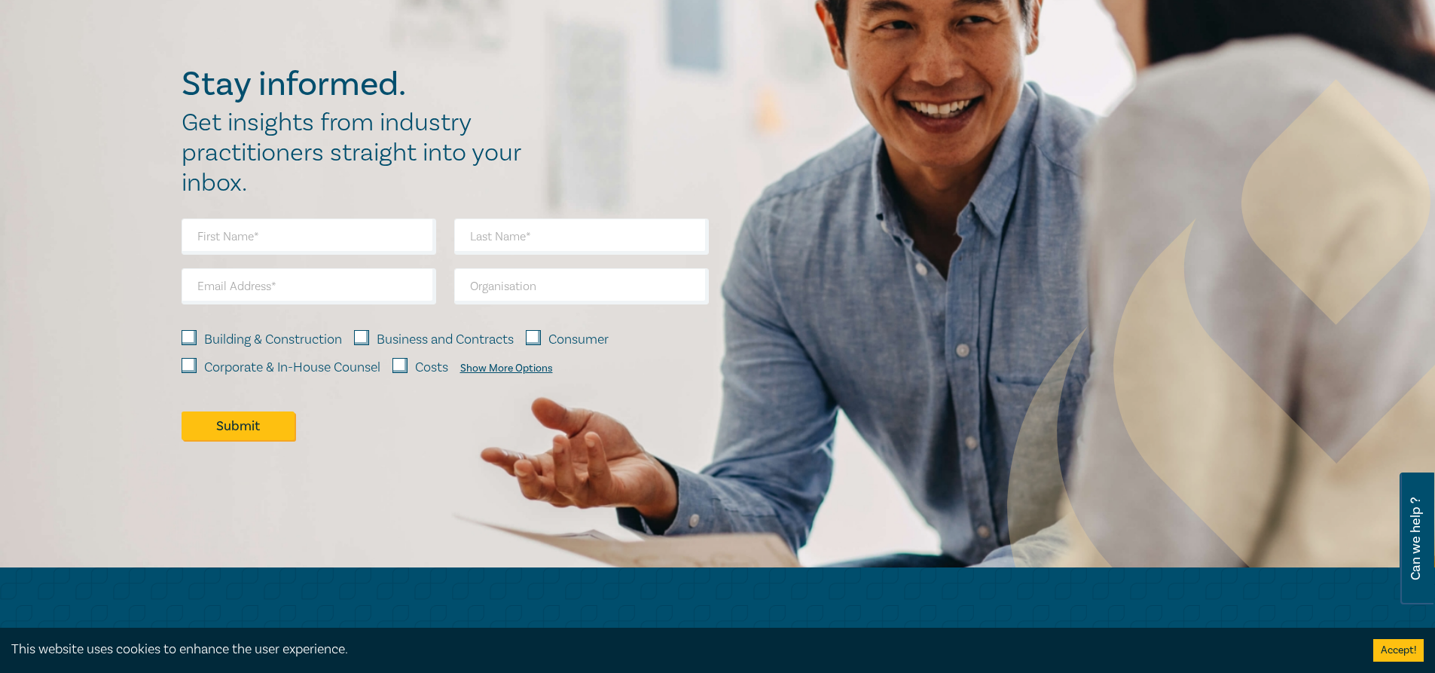 The image size is (1435, 673). Describe the element at coordinates (1398, 650) in the screenshot. I see `button: Accept cookies` at that location.